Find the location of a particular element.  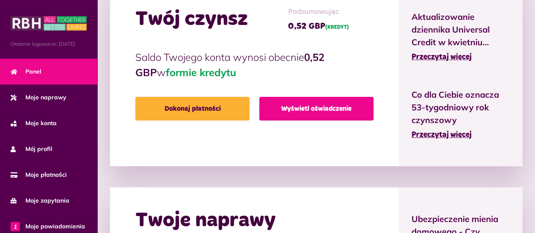

font: Co dla Ciebie oznacza 53-tygodniowy rok czynszowy is located at coordinates (455, 107).